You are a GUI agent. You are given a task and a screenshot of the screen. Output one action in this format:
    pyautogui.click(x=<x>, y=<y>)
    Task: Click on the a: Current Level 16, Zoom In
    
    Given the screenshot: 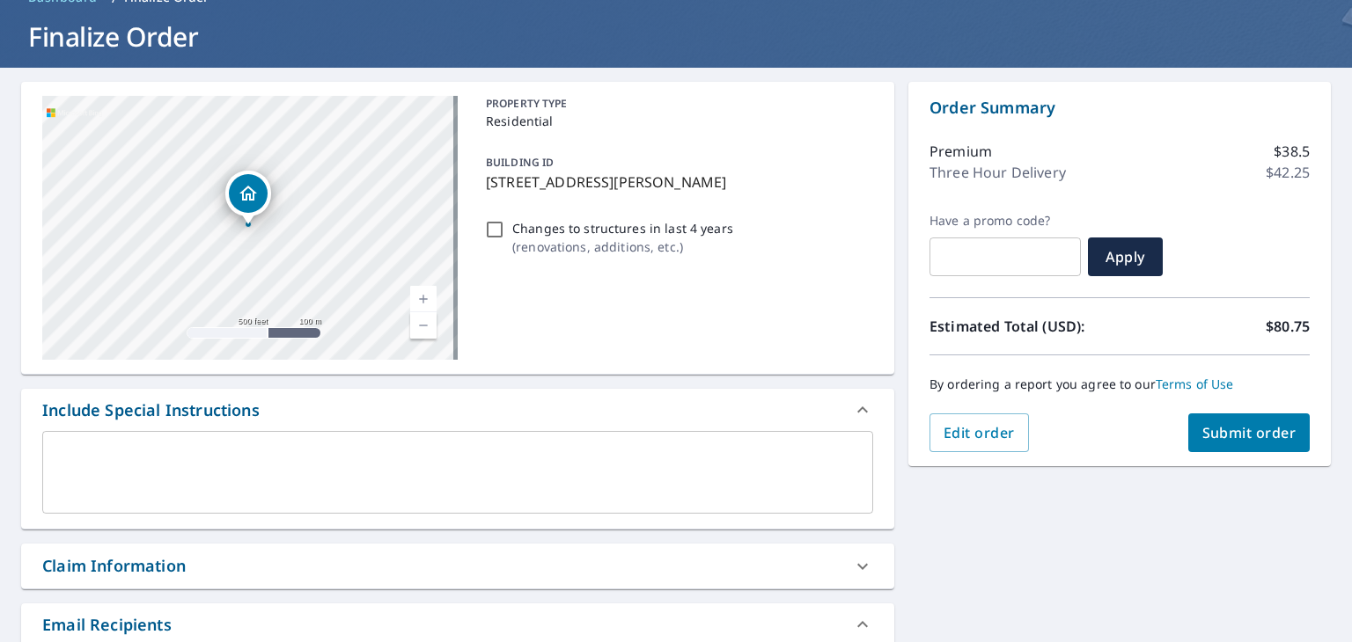 What is the action you would take?
    pyautogui.click(x=423, y=299)
    